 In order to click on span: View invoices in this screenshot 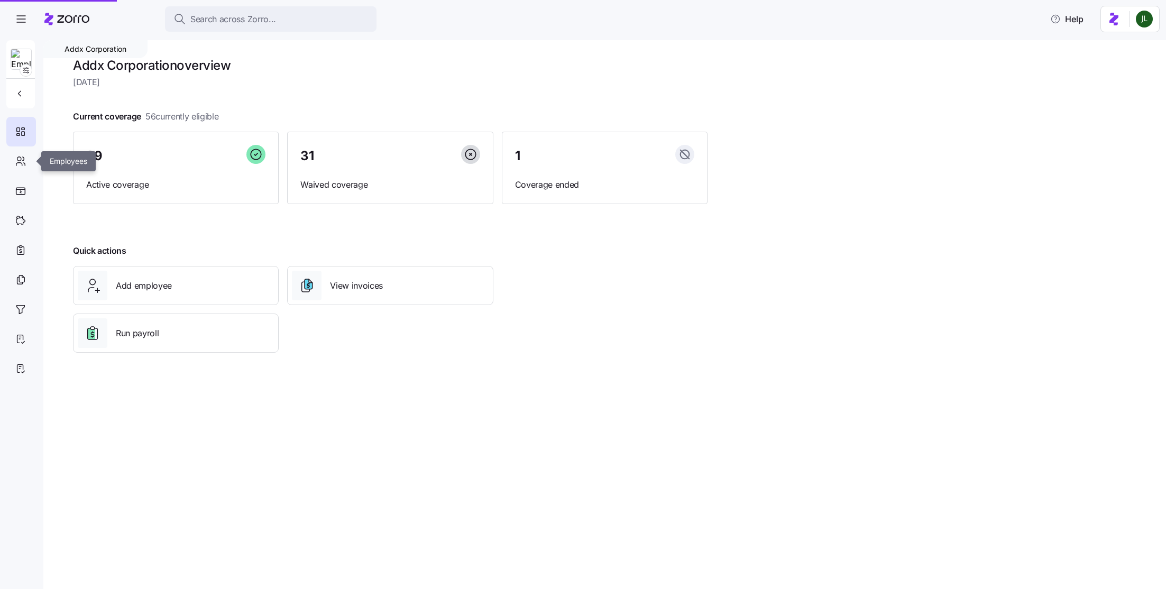, I will do `click(356, 286)`.